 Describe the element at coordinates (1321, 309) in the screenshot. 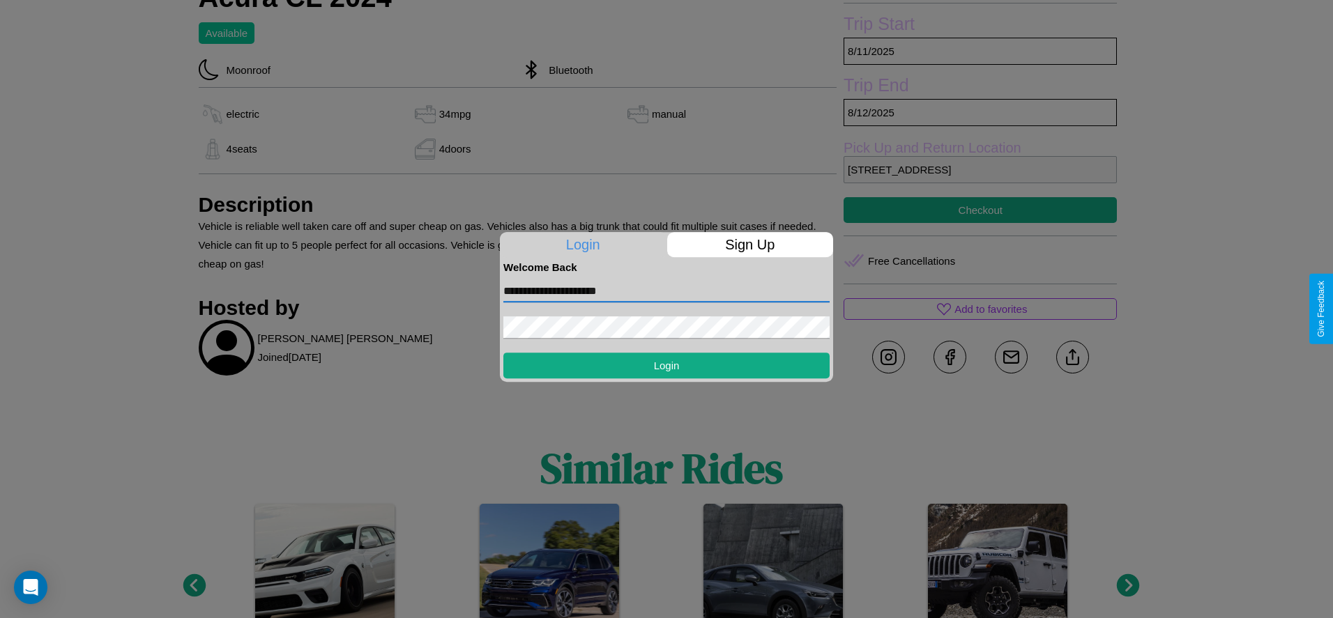

I see `div: Give Feedback` at that location.